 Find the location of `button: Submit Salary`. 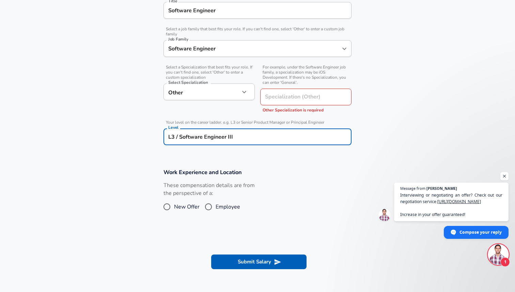

button: Submit Salary is located at coordinates (259, 262).